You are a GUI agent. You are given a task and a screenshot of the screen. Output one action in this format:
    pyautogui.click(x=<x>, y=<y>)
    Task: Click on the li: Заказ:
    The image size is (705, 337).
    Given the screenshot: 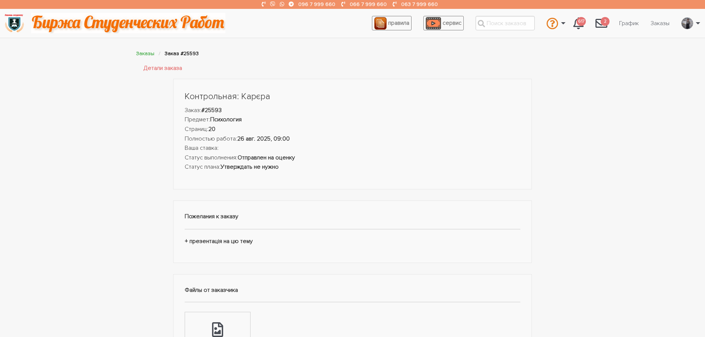 What is the action you would take?
    pyautogui.click(x=353, y=111)
    